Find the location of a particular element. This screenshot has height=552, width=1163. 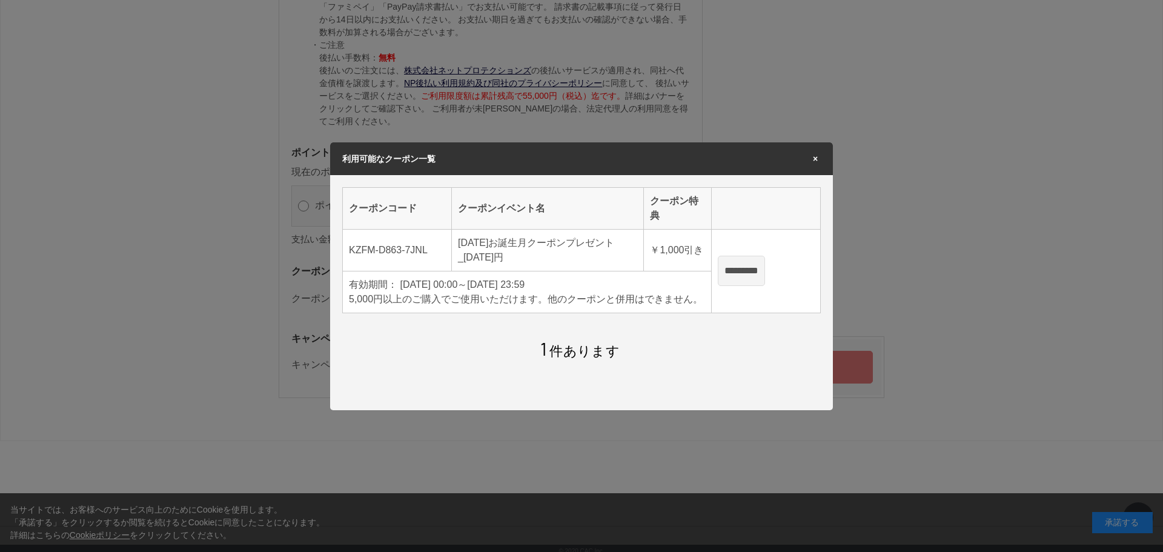

th: クーポンコード is located at coordinates (397, 208).